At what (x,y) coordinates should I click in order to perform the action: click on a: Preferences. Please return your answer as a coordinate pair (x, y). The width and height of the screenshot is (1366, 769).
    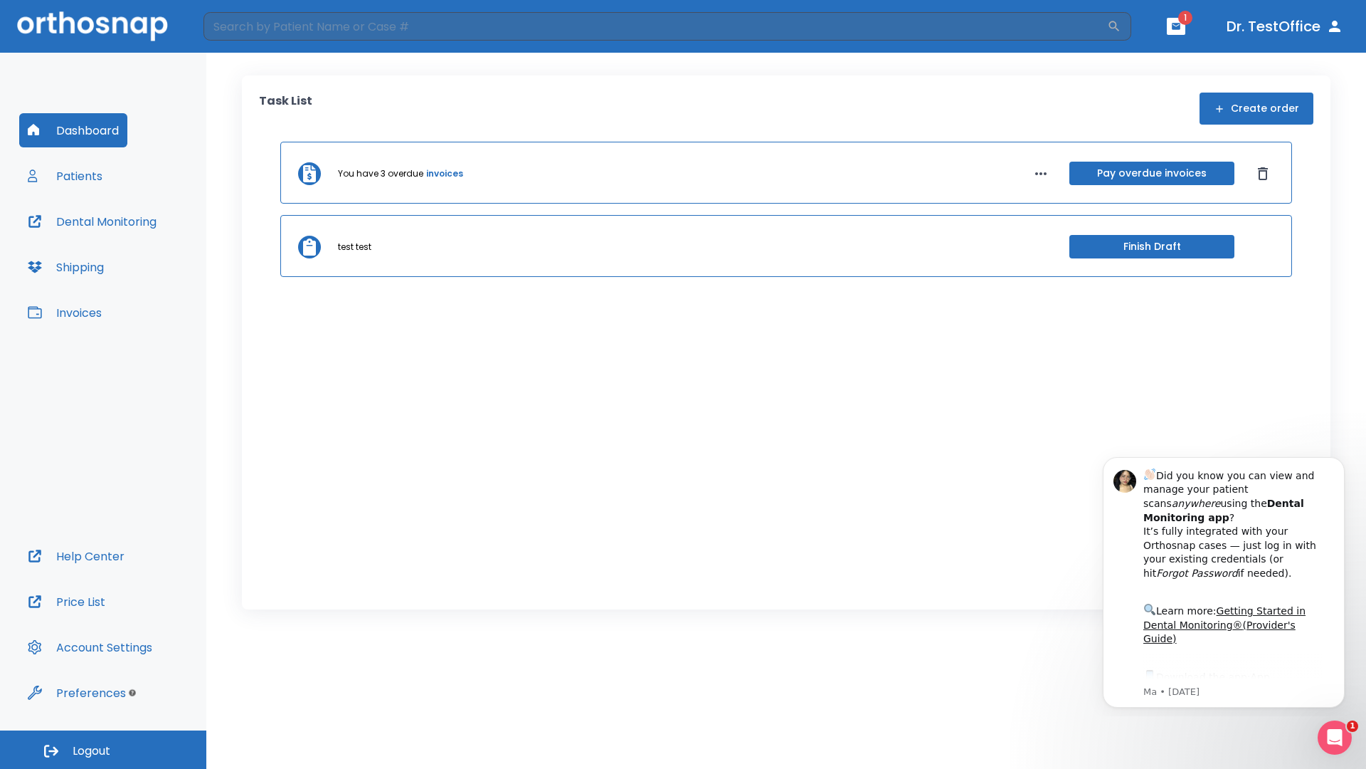
    Looking at the image, I should click on (77, 692).